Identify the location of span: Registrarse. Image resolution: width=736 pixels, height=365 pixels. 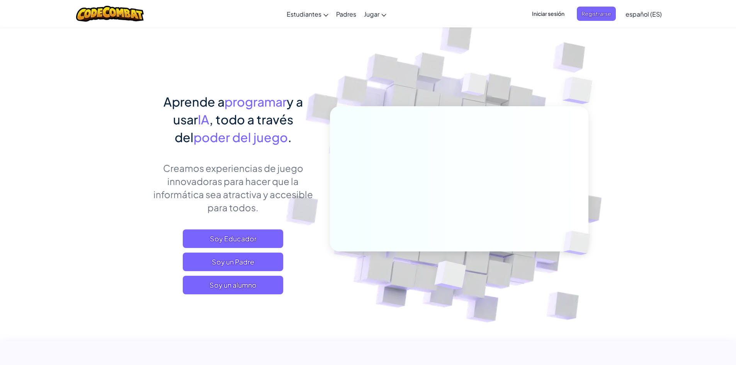
(596, 14).